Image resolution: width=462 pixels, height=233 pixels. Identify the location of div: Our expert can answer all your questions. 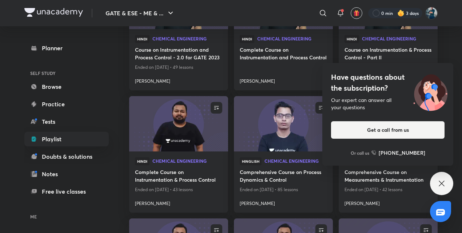
(388, 104).